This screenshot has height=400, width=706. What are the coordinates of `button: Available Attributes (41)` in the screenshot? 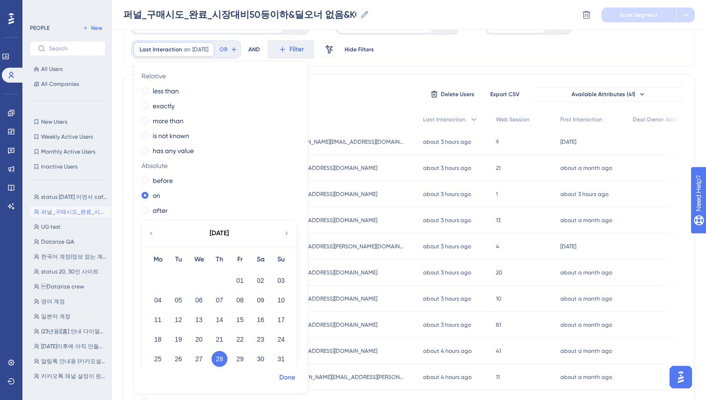 It's located at (609, 94).